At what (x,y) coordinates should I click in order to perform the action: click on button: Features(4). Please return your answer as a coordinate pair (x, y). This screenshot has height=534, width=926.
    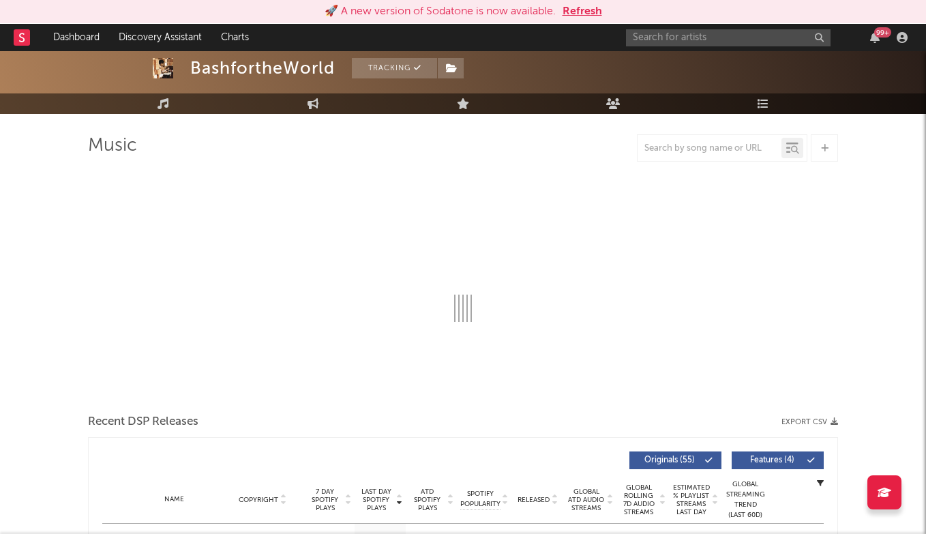
    Looking at the image, I should click on (777, 460).